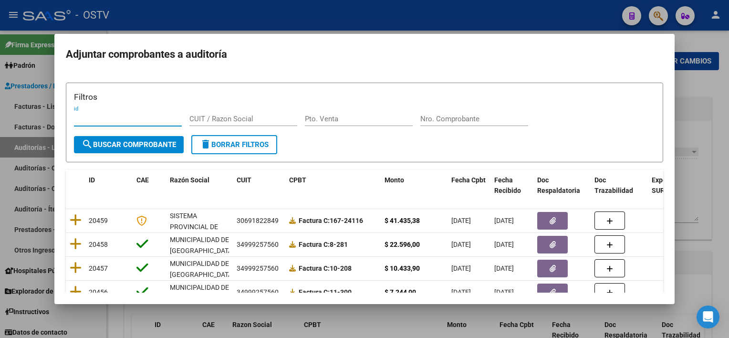 Image resolution: width=729 pixels, height=338 pixels. What do you see at coordinates (394, 180) in the screenshot?
I see `span: Monto` at bounding box center [394, 180].